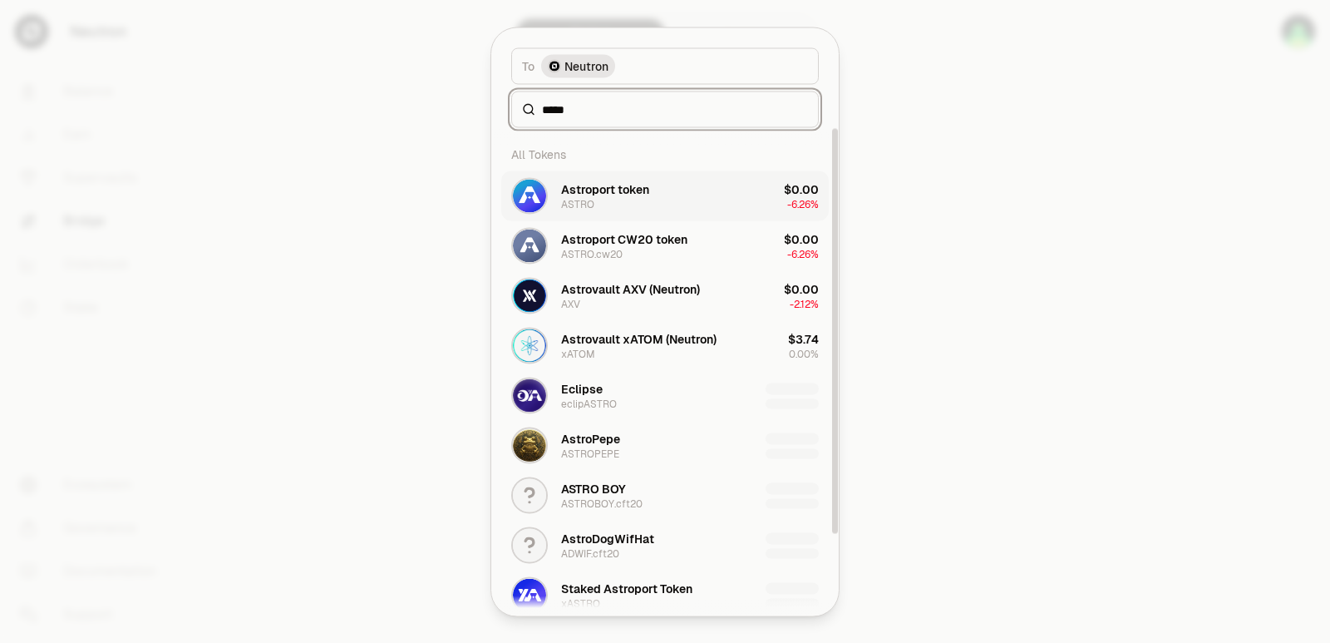 This screenshot has width=1330, height=643. I want to click on div: xASTRO, so click(580, 603).